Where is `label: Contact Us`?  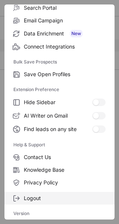 label: Contact Us is located at coordinates (60, 157).